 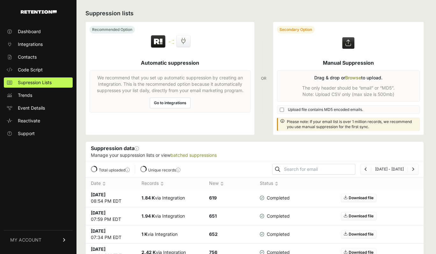 What do you see at coordinates (194, 155) in the screenshot?
I see `a: batched suppressions` at bounding box center [194, 155].